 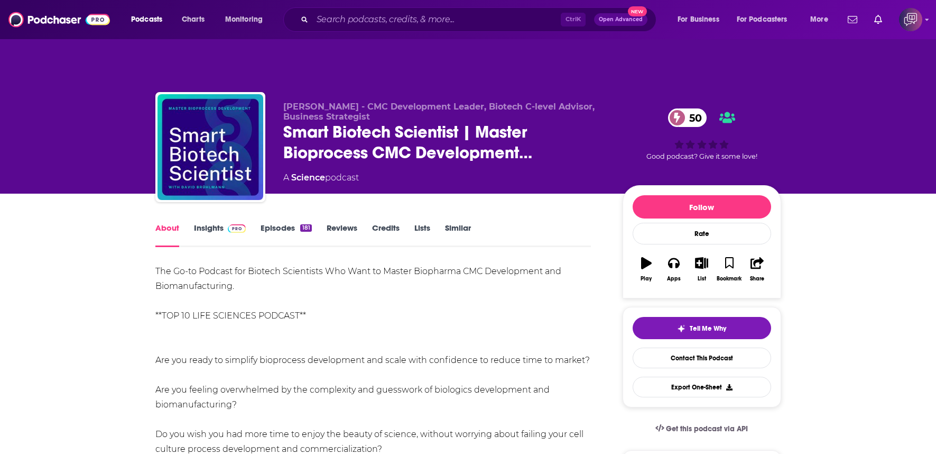 What do you see at coordinates (308, 177) in the screenshot?
I see `a: Science` at bounding box center [308, 177].